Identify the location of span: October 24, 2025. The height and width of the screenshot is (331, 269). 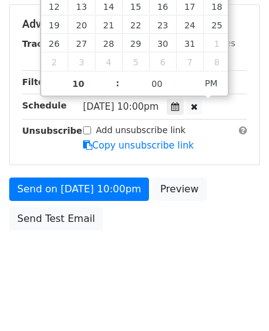
(190, 25).